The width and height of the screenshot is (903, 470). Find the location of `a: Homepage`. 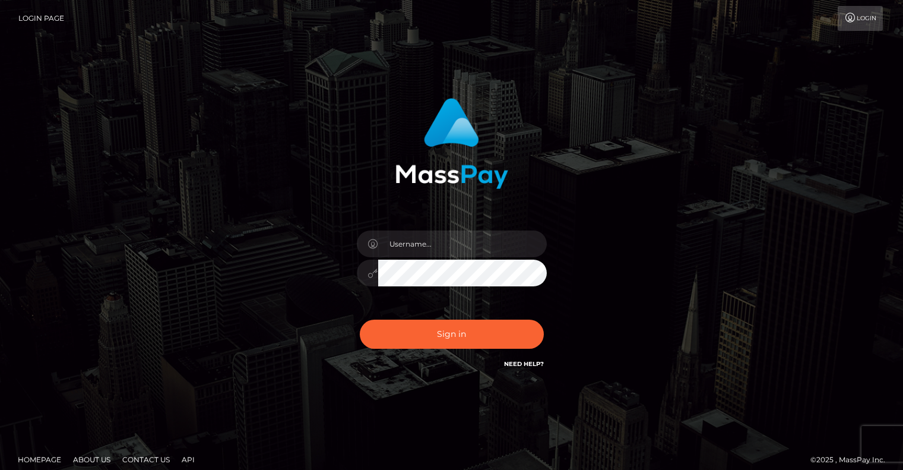

a: Homepage is located at coordinates (39, 459).